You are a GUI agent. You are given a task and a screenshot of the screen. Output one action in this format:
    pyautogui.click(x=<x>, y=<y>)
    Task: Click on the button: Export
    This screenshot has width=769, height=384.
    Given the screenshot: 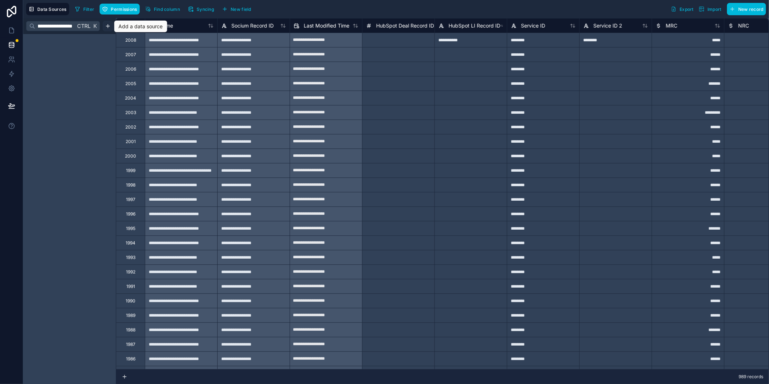 What is the action you would take?
    pyautogui.click(x=682, y=9)
    